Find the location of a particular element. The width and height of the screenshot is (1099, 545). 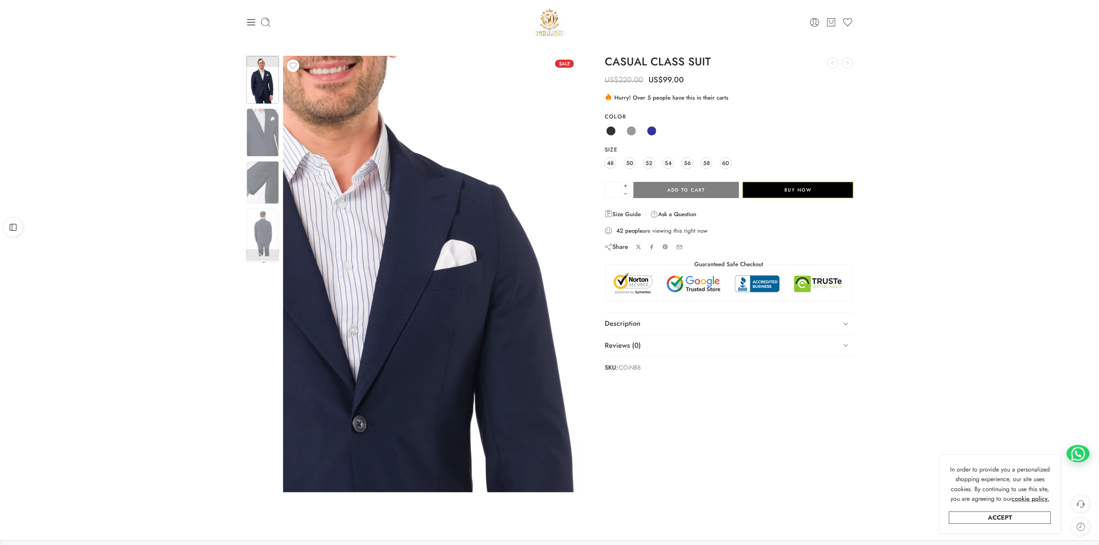

label: Size is located at coordinates (729, 150).